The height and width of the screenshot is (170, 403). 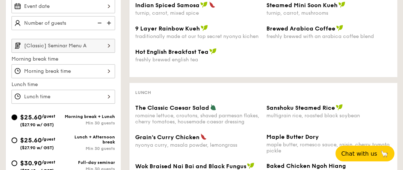 What do you see at coordinates (172, 108) in the screenshot?
I see `span: The Classic Caesar Salad` at bounding box center [172, 108].